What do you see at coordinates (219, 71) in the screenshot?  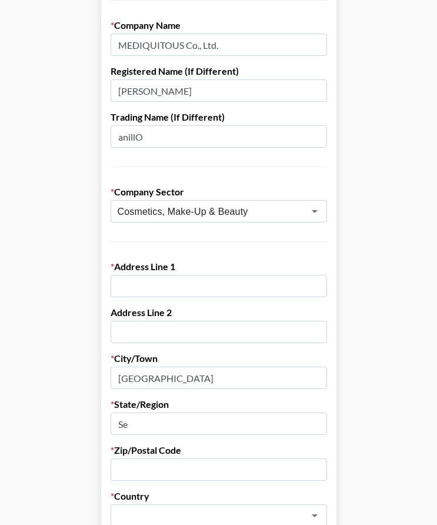 I see `label: Registered Name (If Different)` at bounding box center [219, 71].